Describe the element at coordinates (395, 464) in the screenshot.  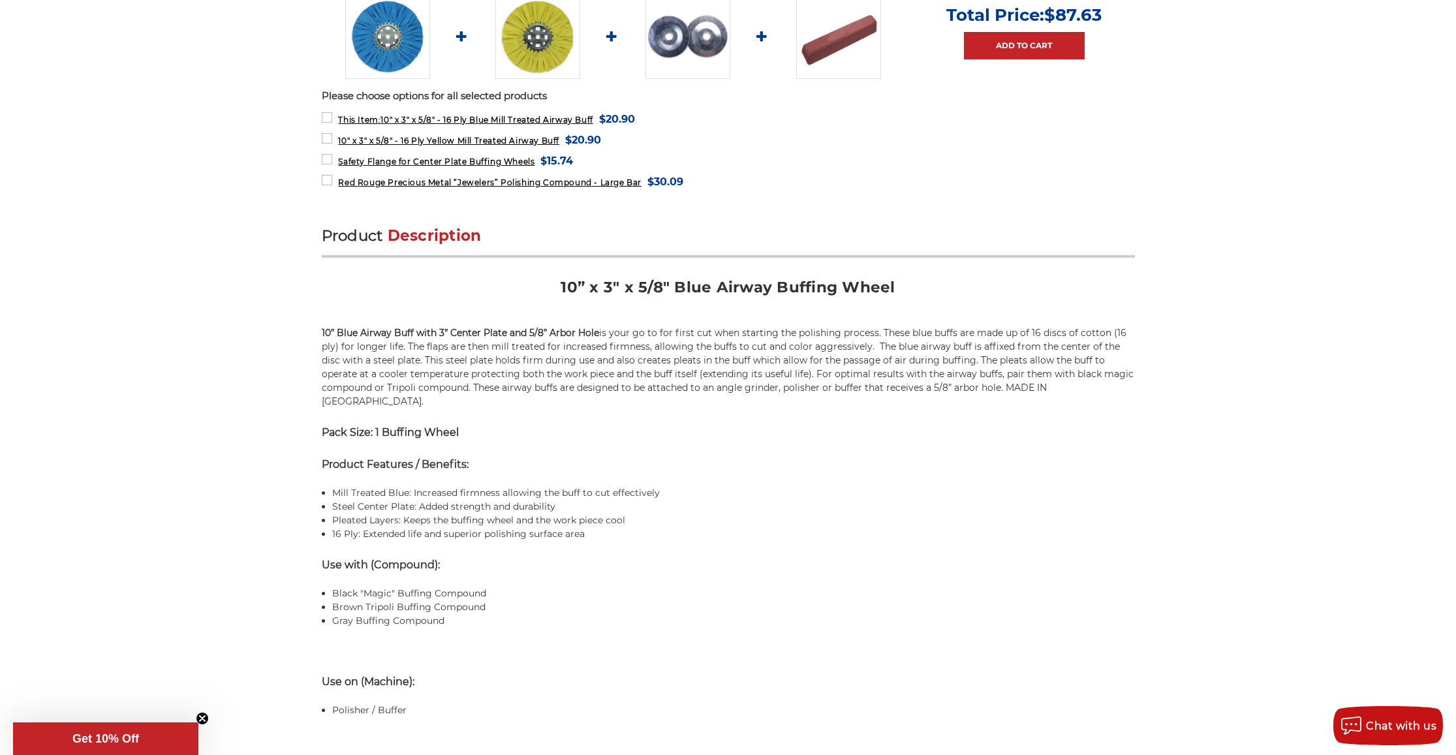
I see `strong: Product Features / Benefits:` at that location.